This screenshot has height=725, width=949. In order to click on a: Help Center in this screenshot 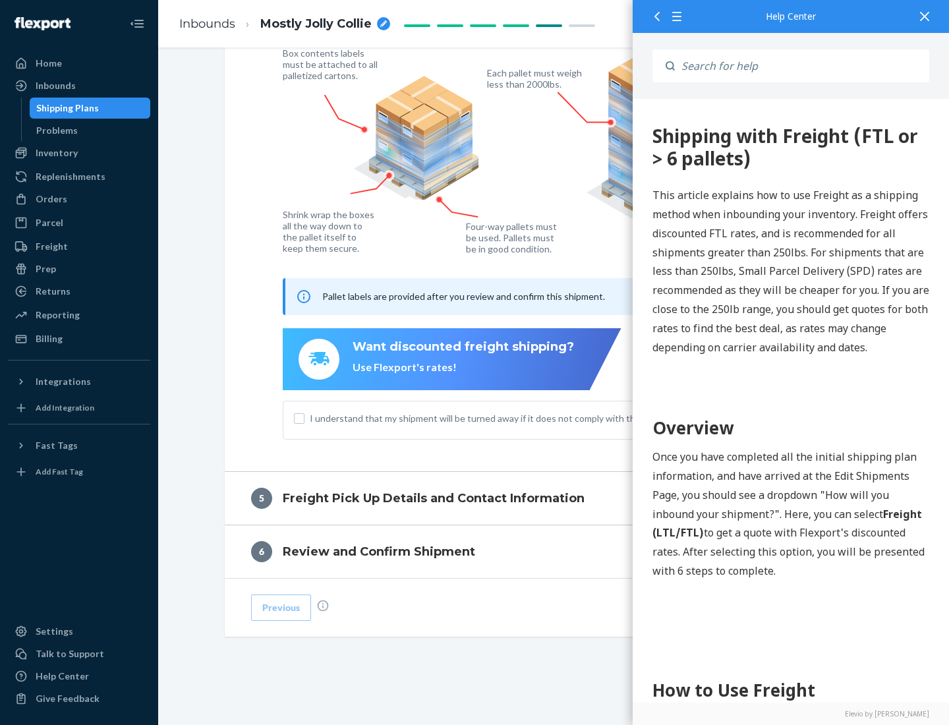, I will do `click(79, 676)`.